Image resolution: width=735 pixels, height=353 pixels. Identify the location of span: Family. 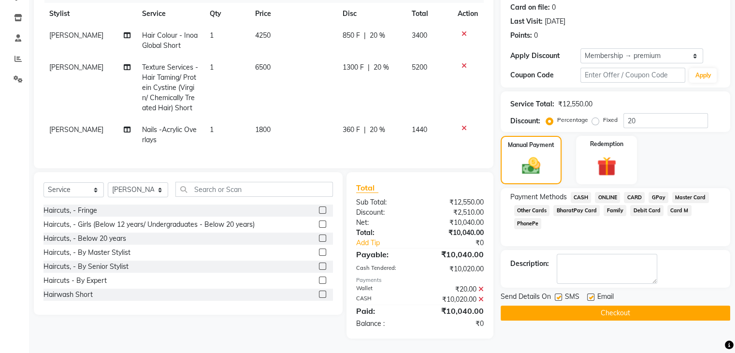
(615, 210).